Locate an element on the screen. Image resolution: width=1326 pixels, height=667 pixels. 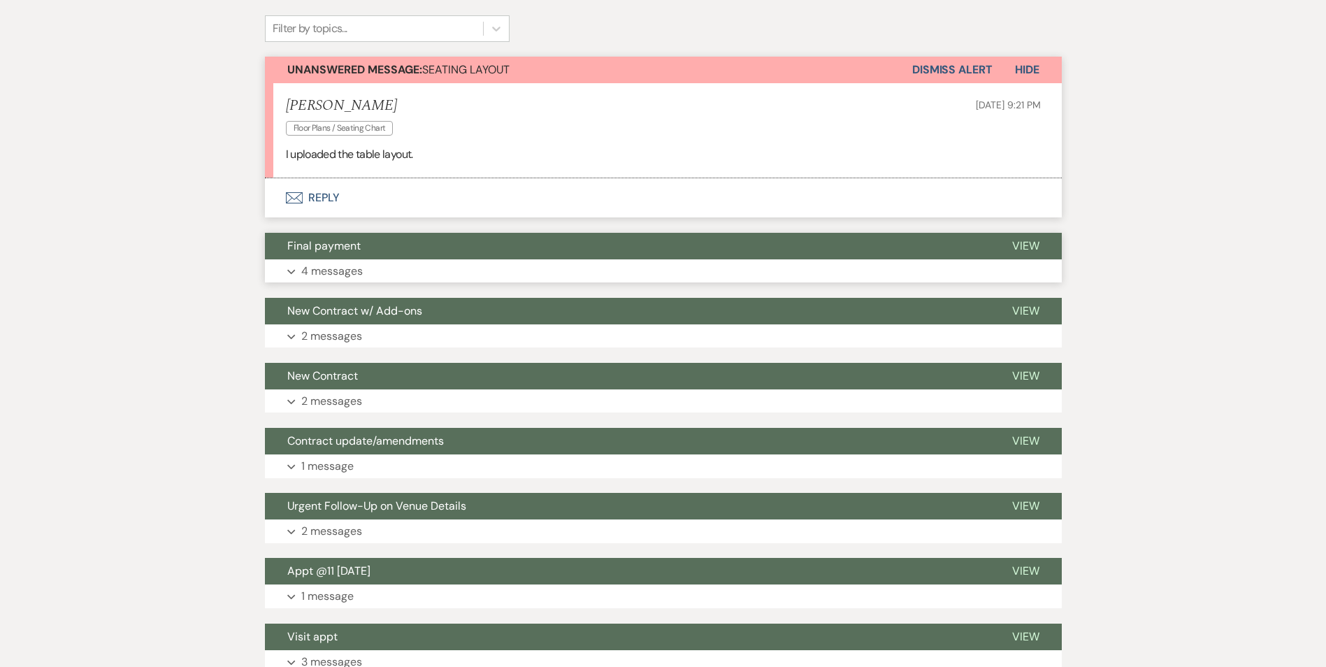
button: Visit appt is located at coordinates (627, 637).